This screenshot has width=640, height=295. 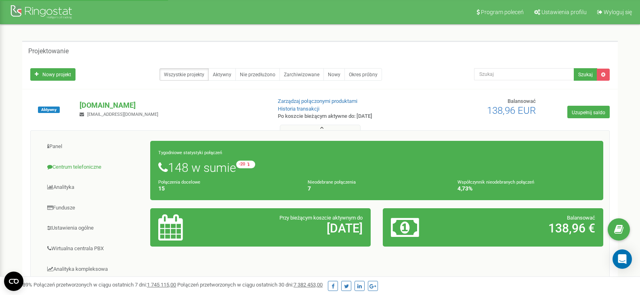 I want to click on a: Nie przedłużono, so click(x=257, y=74).